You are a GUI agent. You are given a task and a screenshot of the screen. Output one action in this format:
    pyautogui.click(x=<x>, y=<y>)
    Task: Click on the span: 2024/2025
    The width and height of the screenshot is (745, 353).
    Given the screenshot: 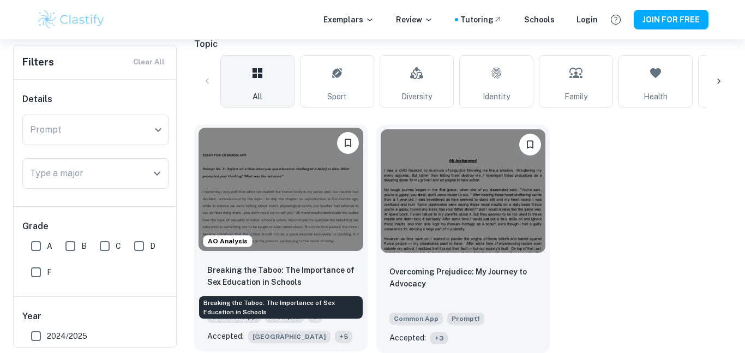 What is the action you would take?
    pyautogui.click(x=67, y=336)
    